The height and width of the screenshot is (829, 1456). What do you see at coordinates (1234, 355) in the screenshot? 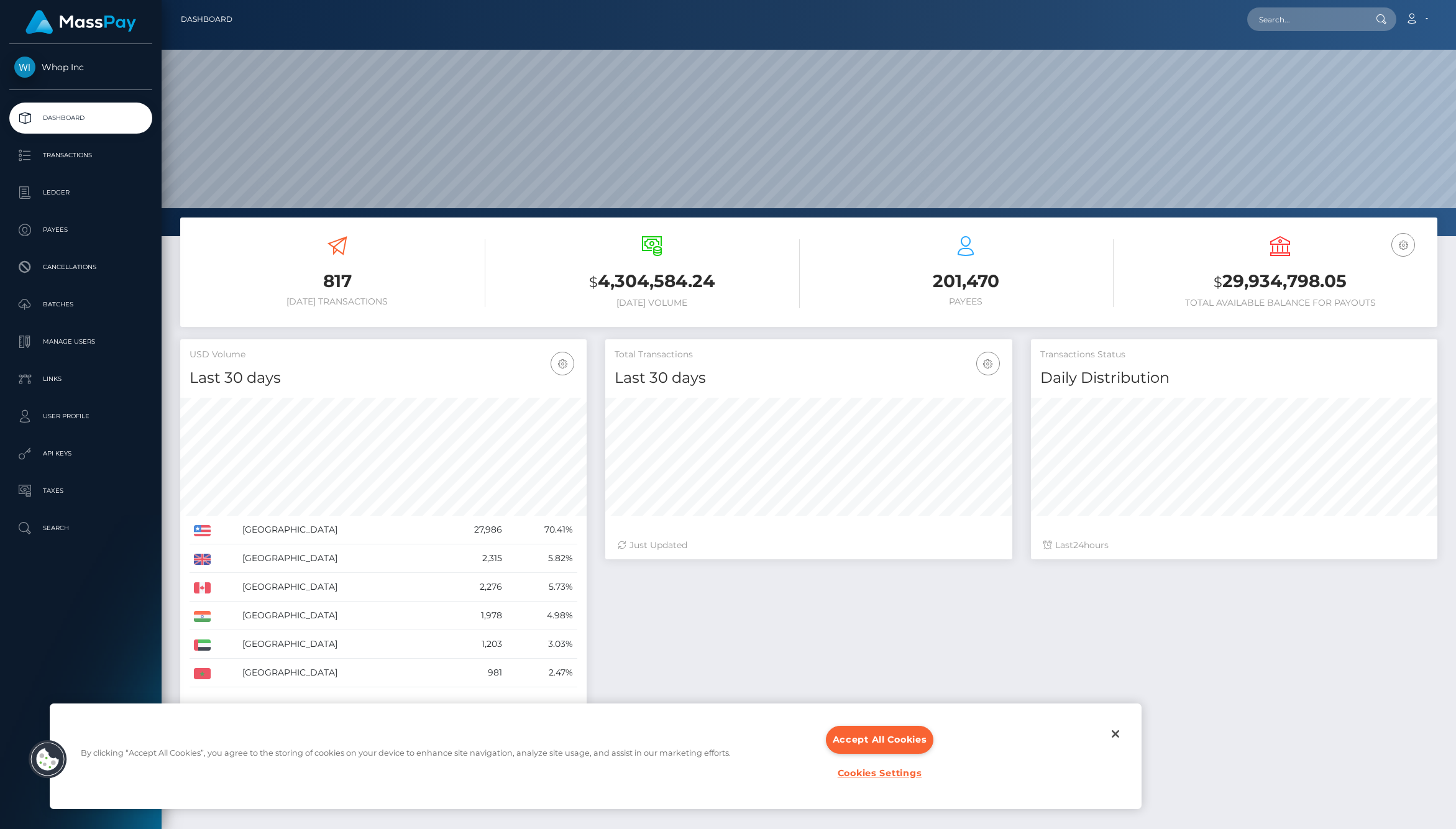
I see `h5: Transactions Status` at bounding box center [1234, 355].